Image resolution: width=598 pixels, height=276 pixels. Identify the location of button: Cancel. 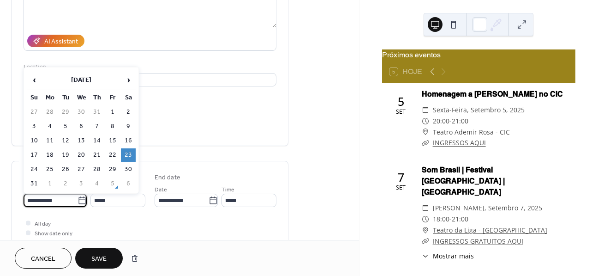
(43, 258).